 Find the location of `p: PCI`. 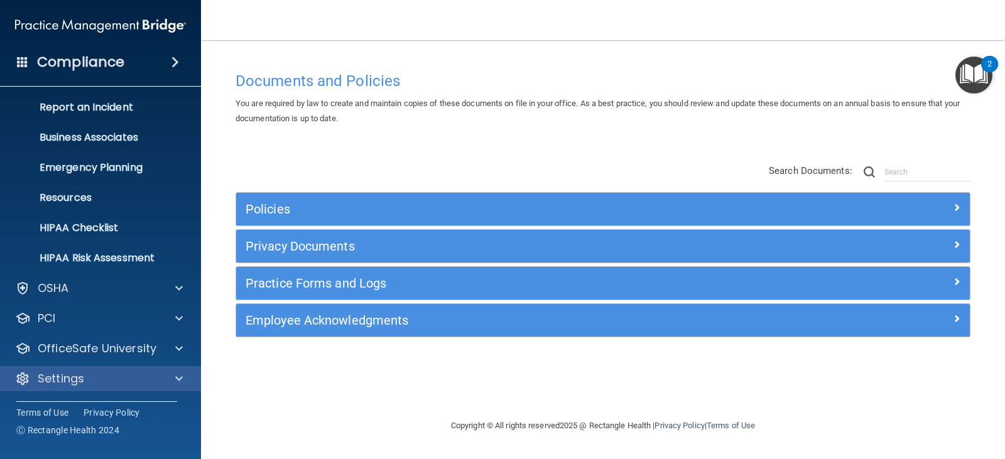

p: PCI is located at coordinates (47, 319).